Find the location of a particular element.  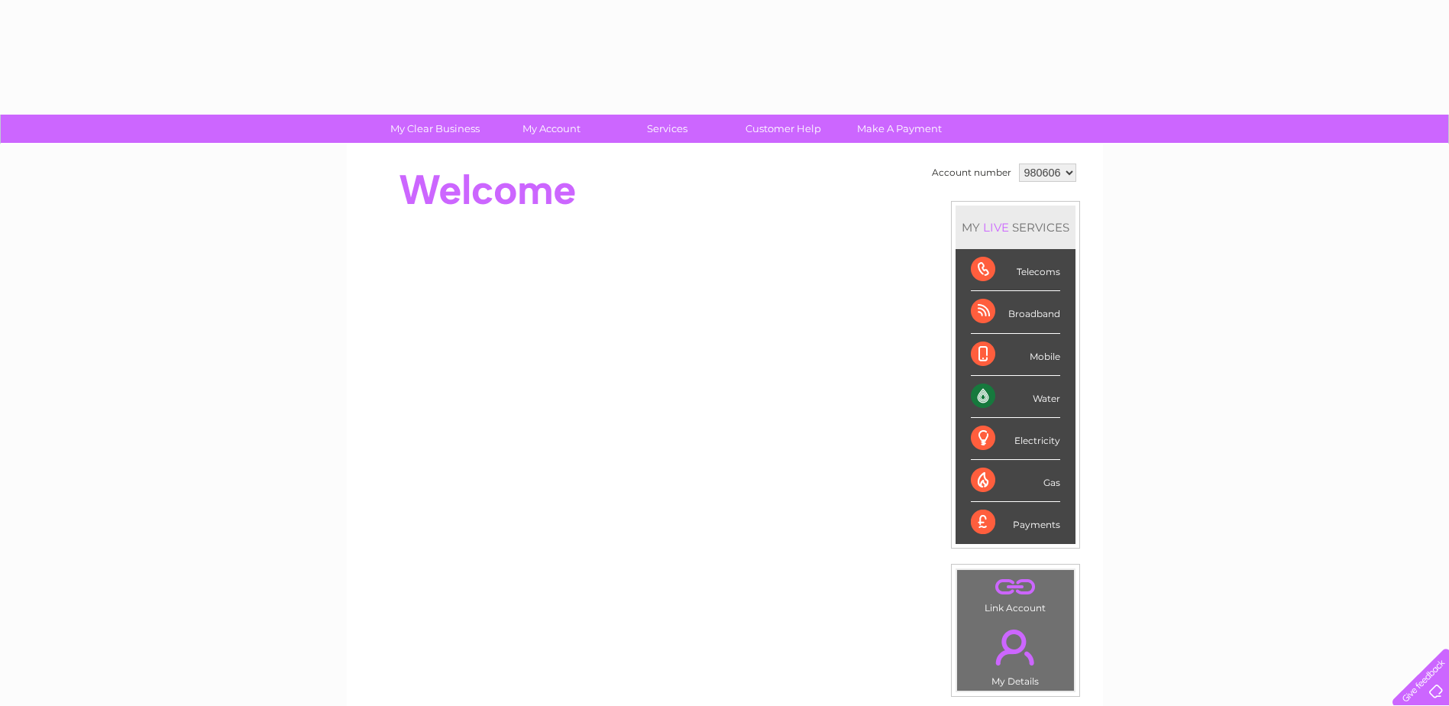

a: Make A Payment is located at coordinates (899, 128).